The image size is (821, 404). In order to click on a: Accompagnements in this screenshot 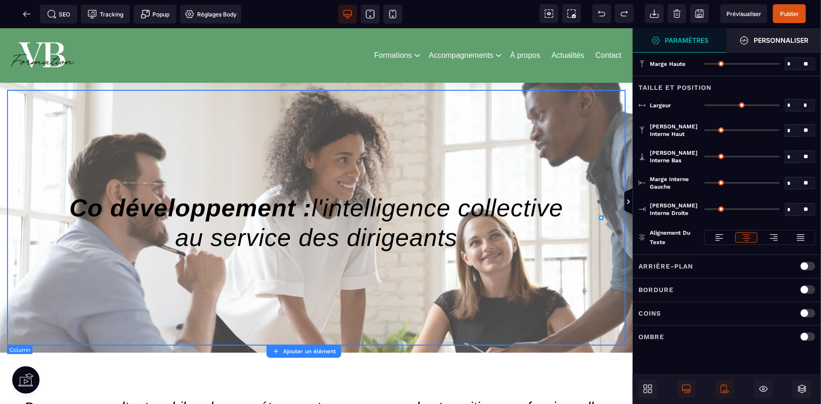, I will do `click(460, 27)`.